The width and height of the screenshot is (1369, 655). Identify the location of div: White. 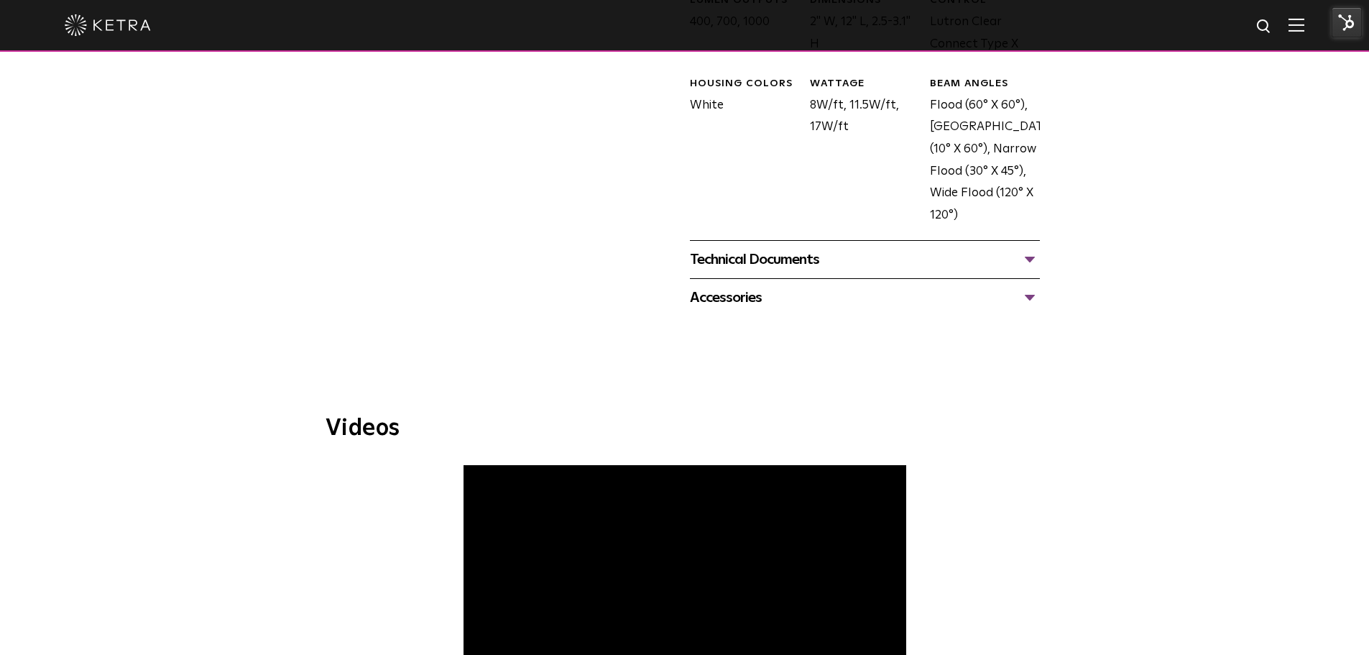
(739, 152).